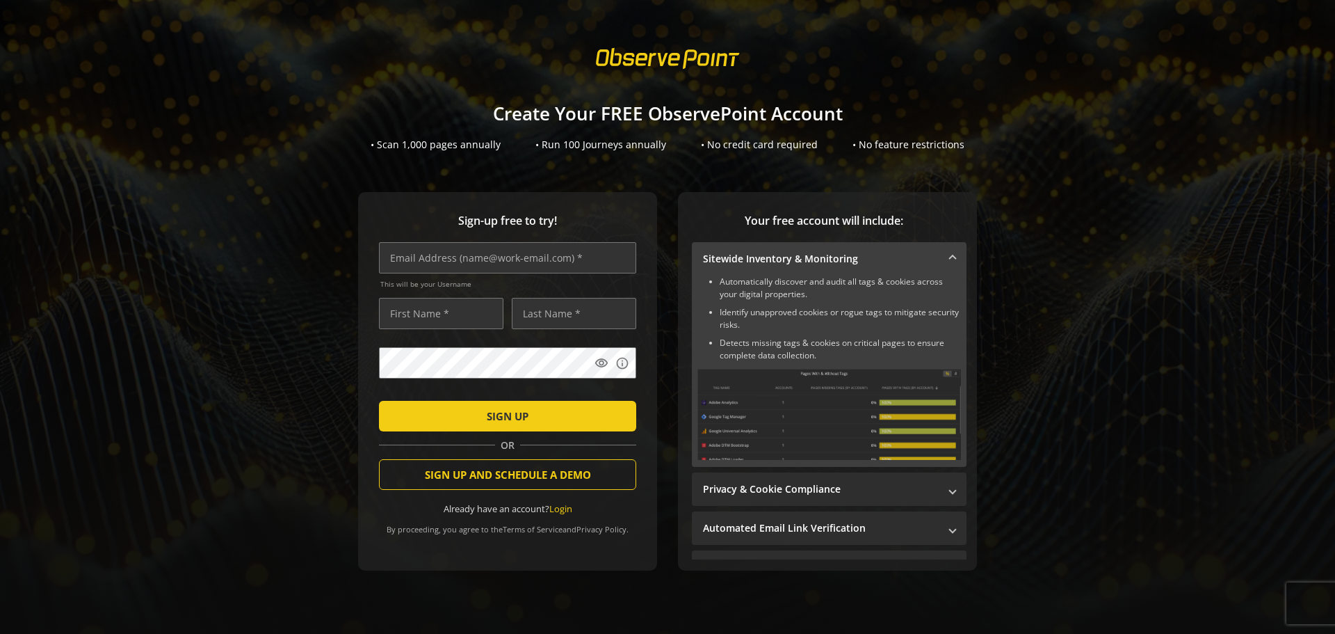 The image size is (1335, 634). Describe the element at coordinates (840, 349) in the screenshot. I see `li: Detects missing tags & cookies on critical pages to ensure complete data collection.` at that location.